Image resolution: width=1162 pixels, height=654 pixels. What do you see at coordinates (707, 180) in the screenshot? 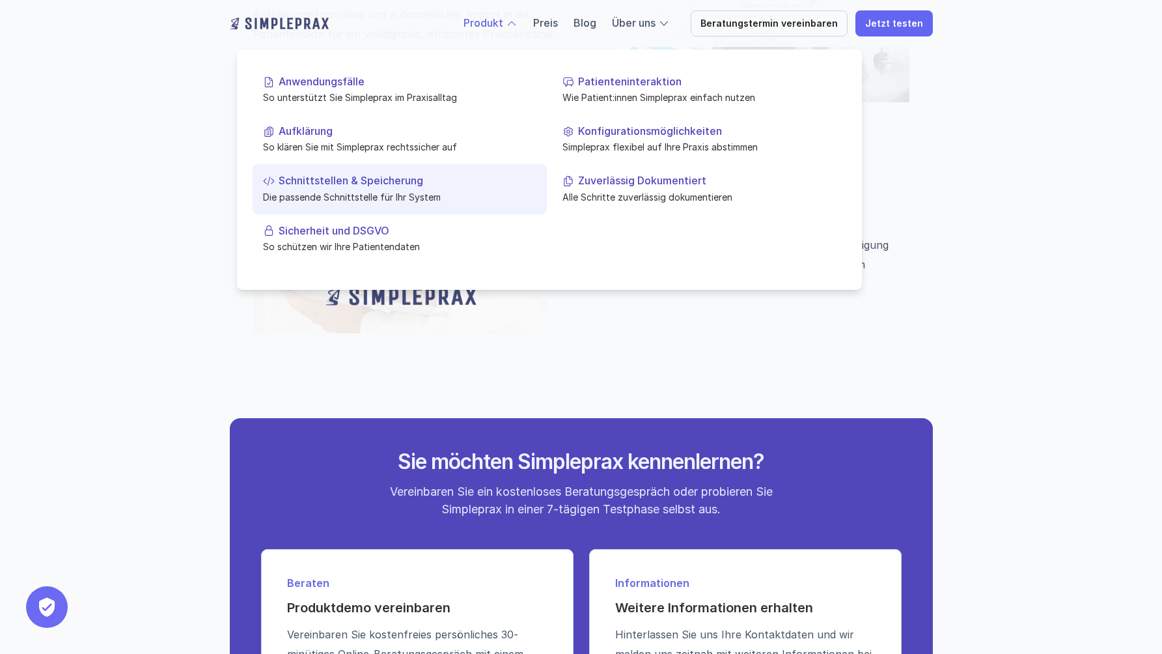
I see `p: Zuverlässig Dokumentiert` at bounding box center [707, 180].